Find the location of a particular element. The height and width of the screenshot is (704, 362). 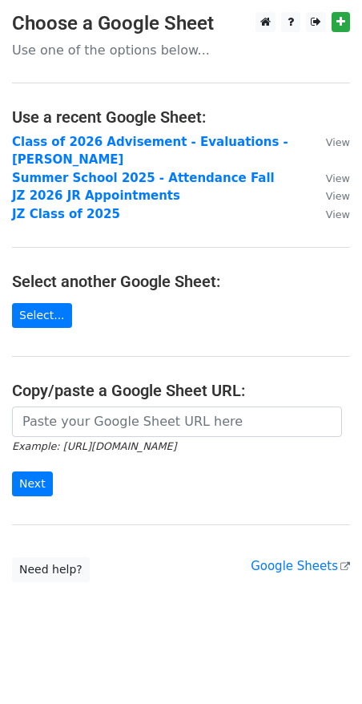

a: JZ Class of 2025 is located at coordinates (66, 214).